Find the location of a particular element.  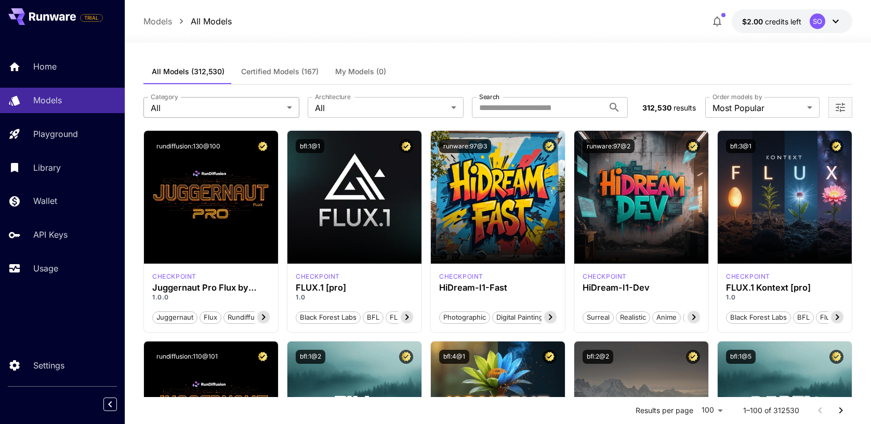

span: All Models (312,530) is located at coordinates (188, 72).